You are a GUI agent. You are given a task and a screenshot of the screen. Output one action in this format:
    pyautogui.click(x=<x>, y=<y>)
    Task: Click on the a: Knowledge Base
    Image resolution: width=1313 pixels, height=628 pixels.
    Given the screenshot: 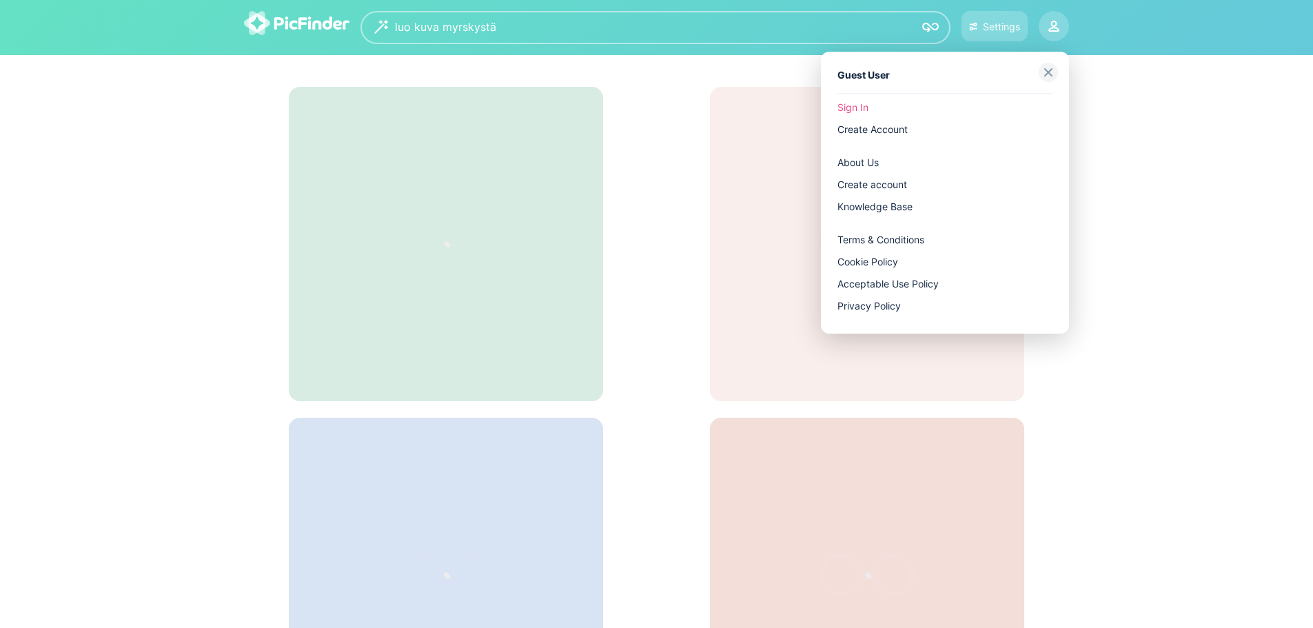 What is the action you would take?
    pyautogui.click(x=945, y=207)
    